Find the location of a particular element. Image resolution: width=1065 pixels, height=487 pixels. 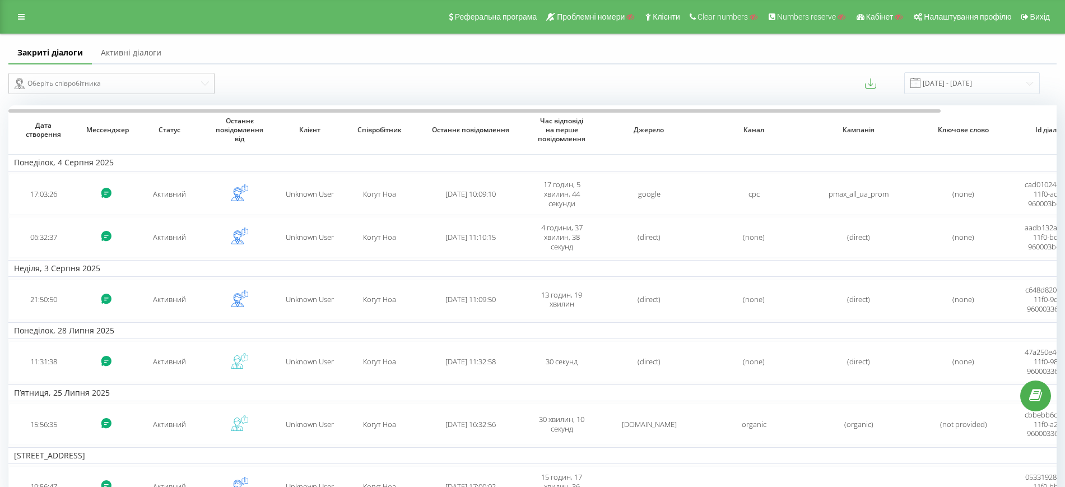

span: google is located at coordinates (649, 194).